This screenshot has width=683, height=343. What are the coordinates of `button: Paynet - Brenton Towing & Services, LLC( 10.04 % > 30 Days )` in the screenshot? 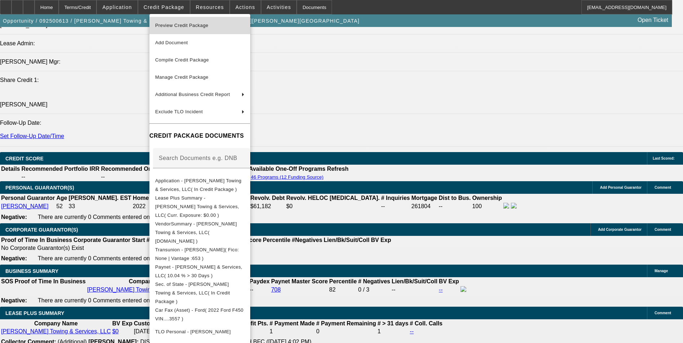 It's located at (200, 272).